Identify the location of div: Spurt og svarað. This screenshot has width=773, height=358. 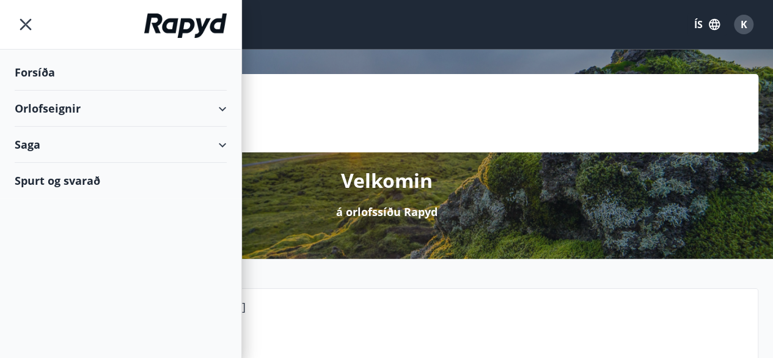
(120, 180).